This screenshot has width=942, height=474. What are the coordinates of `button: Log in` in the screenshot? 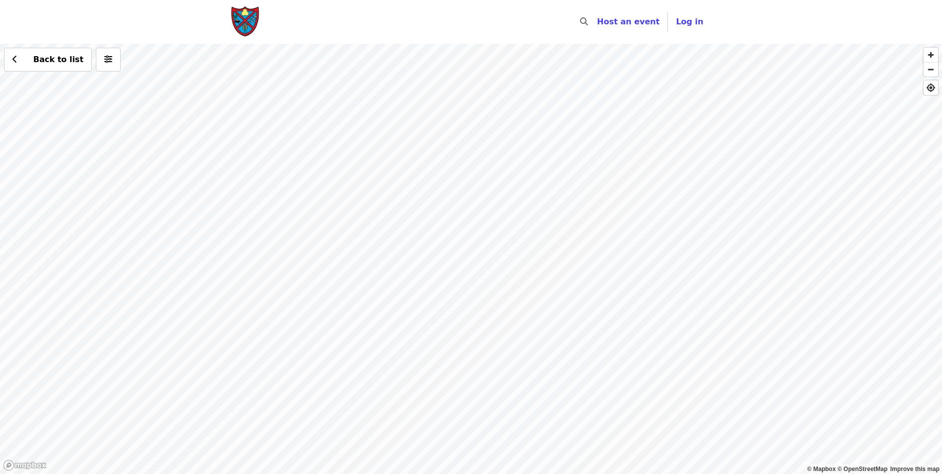 It's located at (689, 22).